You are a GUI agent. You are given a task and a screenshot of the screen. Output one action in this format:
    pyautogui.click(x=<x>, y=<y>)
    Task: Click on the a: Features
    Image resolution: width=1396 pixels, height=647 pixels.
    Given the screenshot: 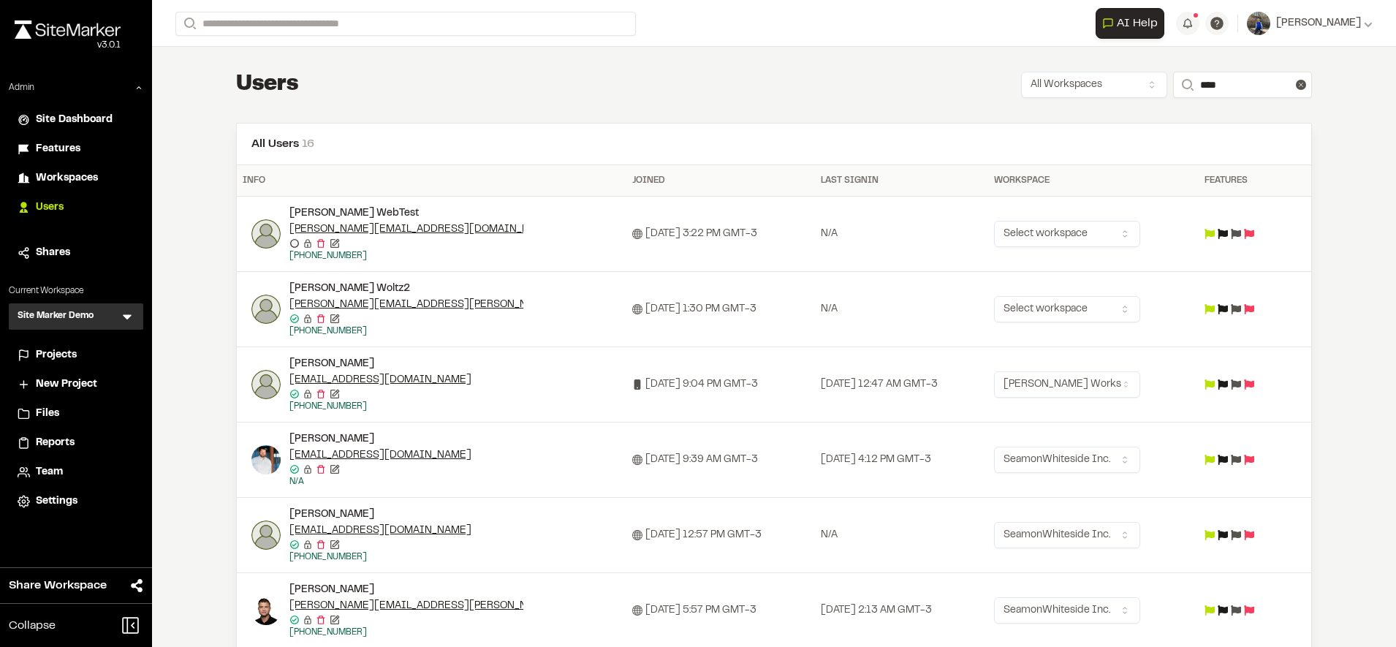 What is the action you would take?
    pyautogui.click(x=76, y=149)
    